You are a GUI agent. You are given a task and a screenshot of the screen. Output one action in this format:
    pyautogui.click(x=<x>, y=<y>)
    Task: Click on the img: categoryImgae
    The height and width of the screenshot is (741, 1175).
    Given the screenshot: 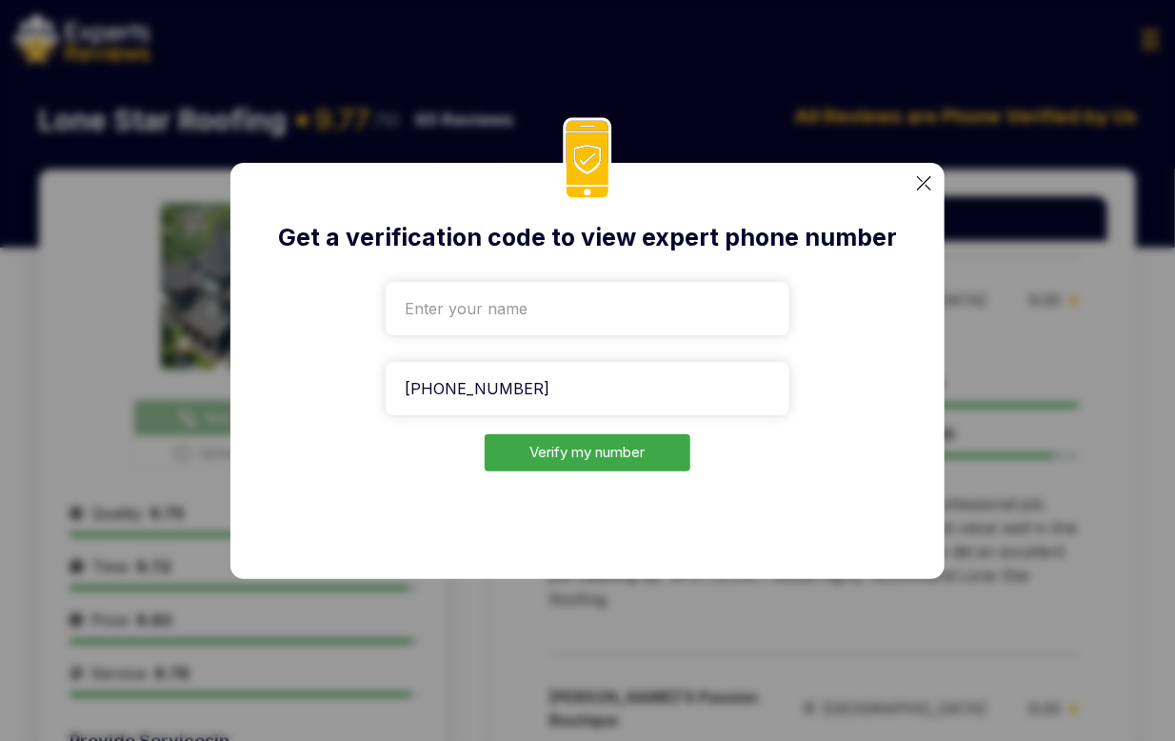 What is the action you would take?
    pyautogui.click(x=924, y=183)
    